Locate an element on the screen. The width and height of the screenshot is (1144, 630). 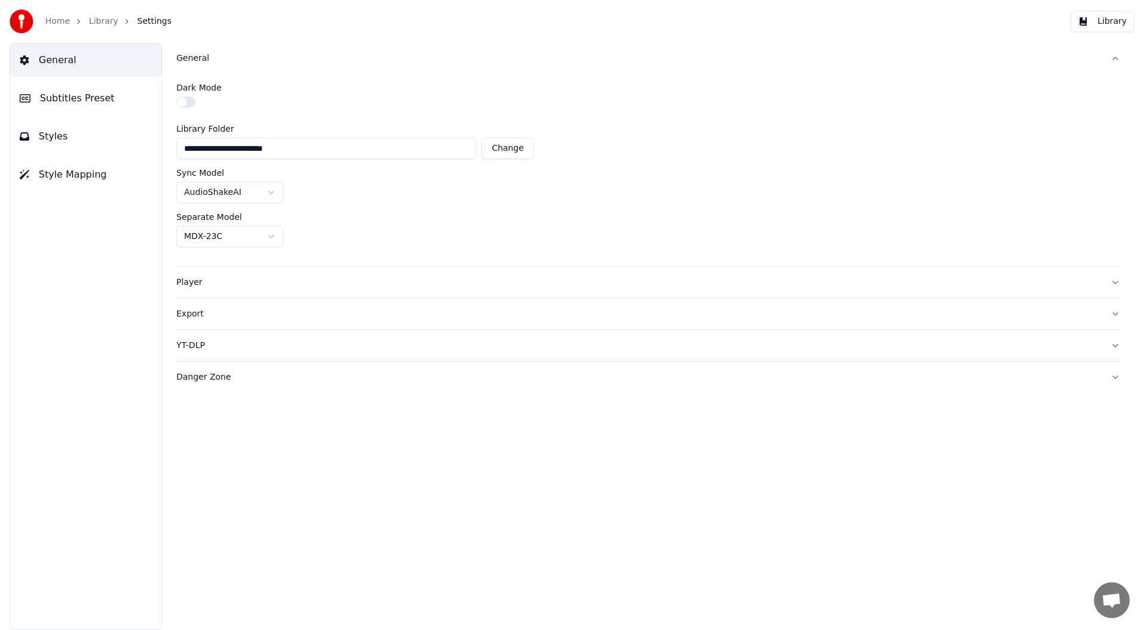
label: Dark Mode is located at coordinates (199, 88).